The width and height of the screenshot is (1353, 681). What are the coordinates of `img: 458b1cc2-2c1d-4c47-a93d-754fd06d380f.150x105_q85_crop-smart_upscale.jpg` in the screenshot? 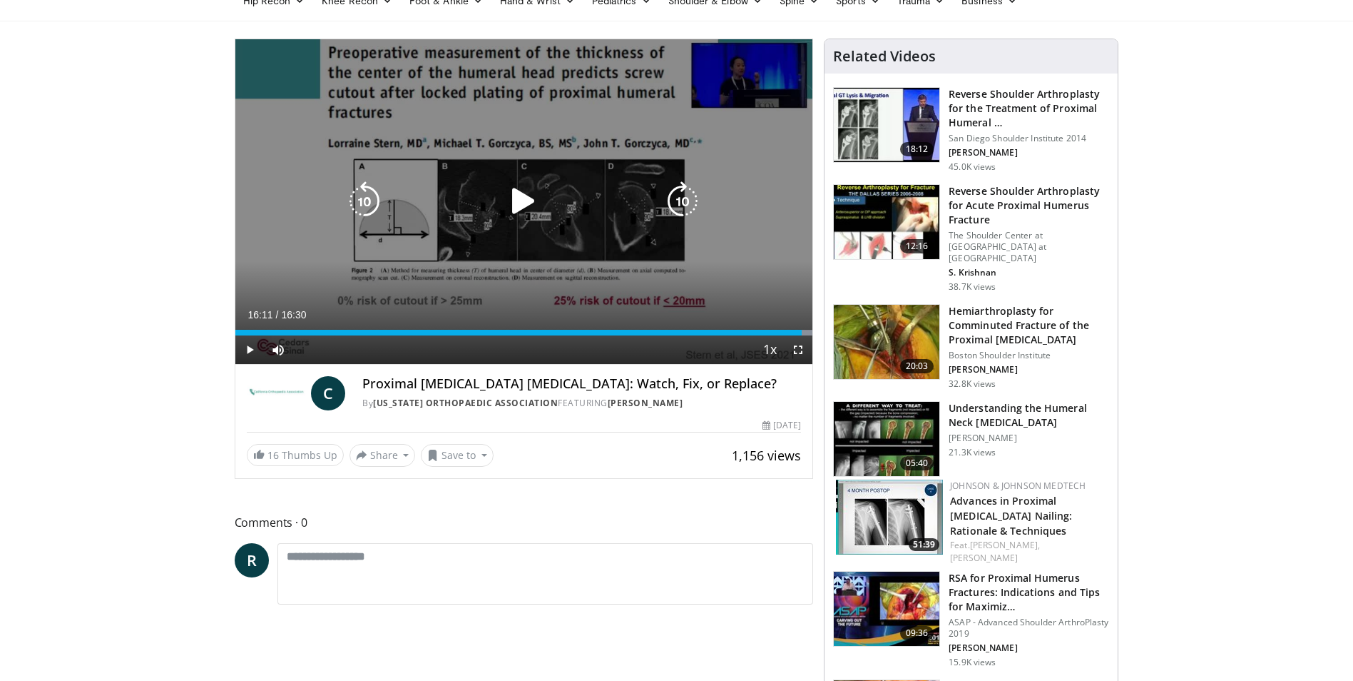 It's located at (887, 439).